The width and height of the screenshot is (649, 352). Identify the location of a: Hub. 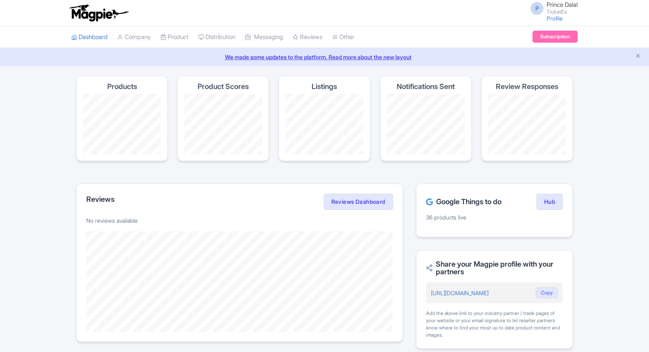
(550, 202).